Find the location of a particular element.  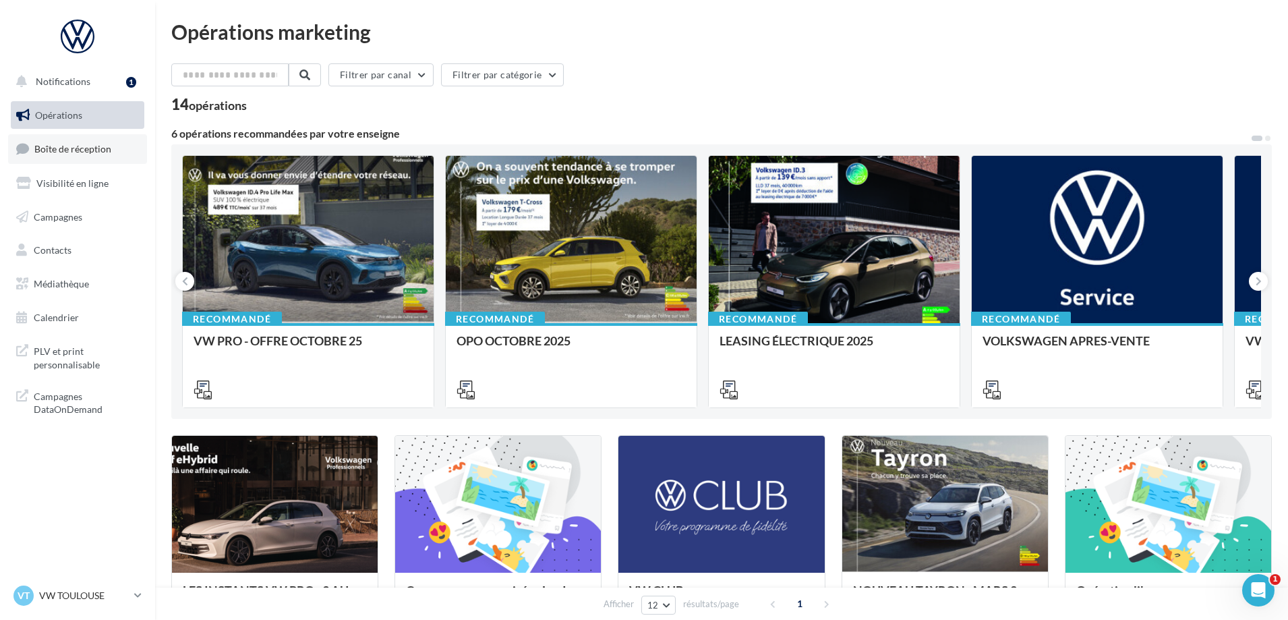

button: 12 is located at coordinates (658, 605).